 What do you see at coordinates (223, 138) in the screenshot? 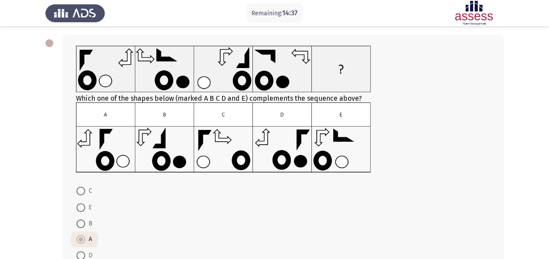
I see `img: UkFYYl8wMTFfQi5wbmcxNjkxMjk2ODA0NjY3.png` at bounding box center [223, 138].